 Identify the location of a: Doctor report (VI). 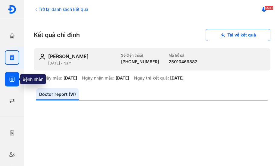
(57, 94).